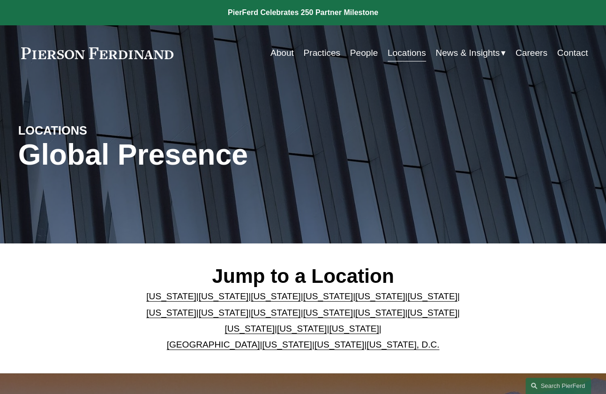  Describe the element at coordinates (90, 130) in the screenshot. I see `h4: LOCATIONS` at that location.